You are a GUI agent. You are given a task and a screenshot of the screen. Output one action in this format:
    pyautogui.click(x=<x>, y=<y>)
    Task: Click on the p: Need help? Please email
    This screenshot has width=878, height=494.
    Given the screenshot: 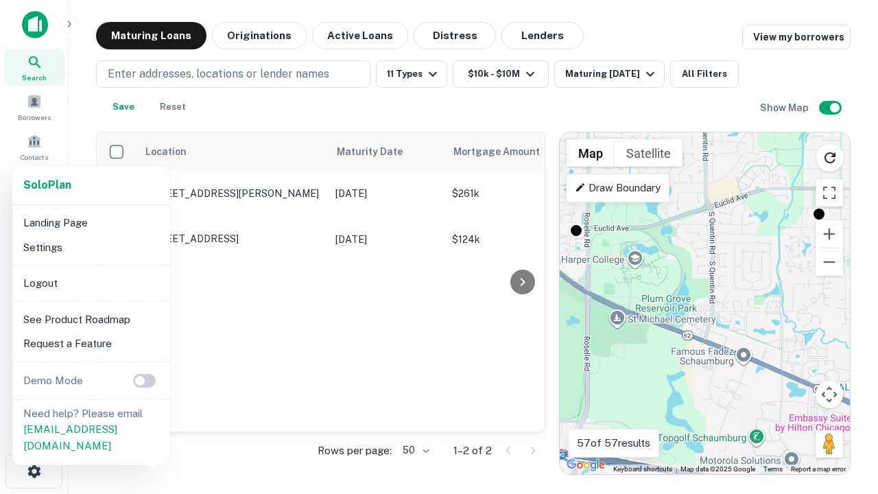 What is the action you would take?
    pyautogui.click(x=91, y=429)
    